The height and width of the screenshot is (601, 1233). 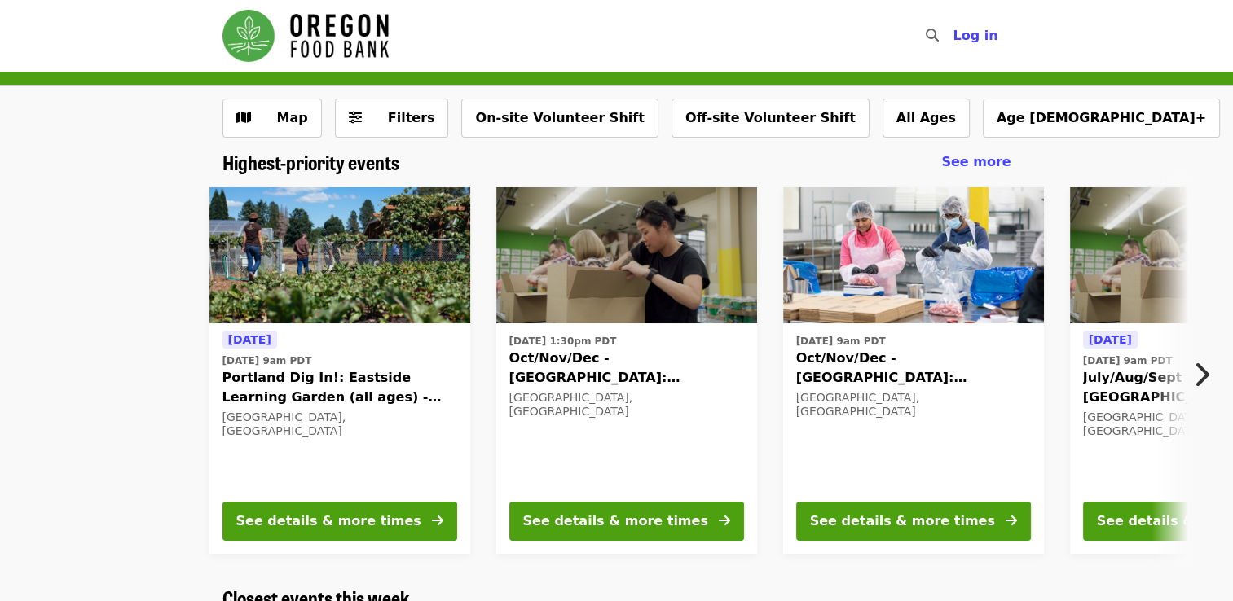 I want to click on input: Search, so click(x=954, y=36).